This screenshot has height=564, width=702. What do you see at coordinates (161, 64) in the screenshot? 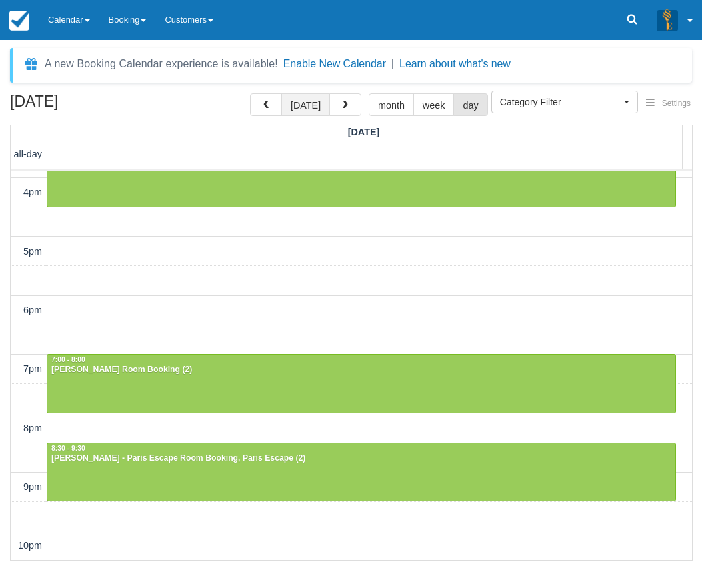
I see `div: A new Booking Calendar experience is available!` at bounding box center [161, 64].